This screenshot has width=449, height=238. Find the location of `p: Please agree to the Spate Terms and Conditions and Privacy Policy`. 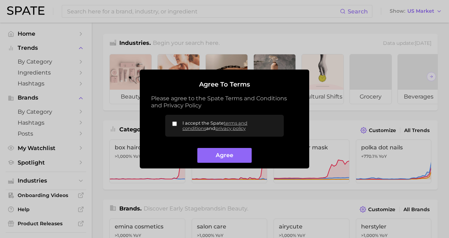

p: Please agree to the Spate Terms and Conditions and Privacy Policy is located at coordinates (224, 102).